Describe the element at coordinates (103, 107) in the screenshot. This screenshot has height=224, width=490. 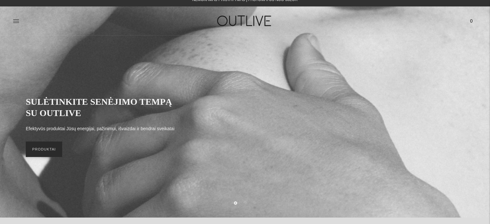
I see `h2: SULĖTINKITE SENĖJIMO TEMPĄ SU OUTLIVE` at that location.